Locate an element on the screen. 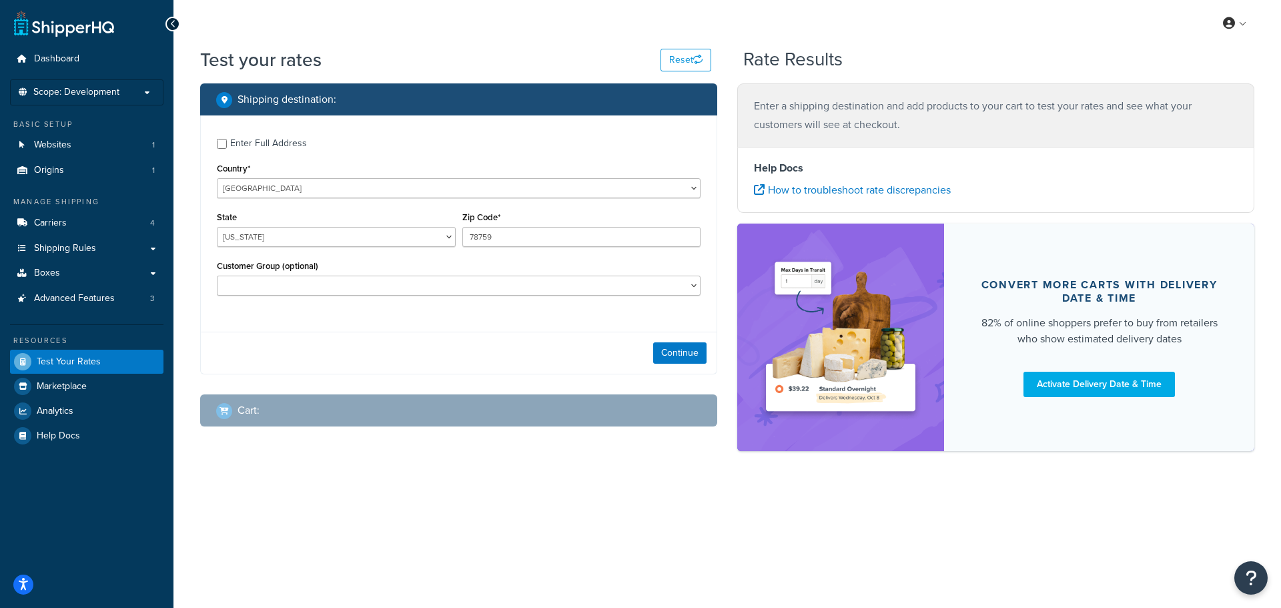 Image resolution: width=1281 pixels, height=608 pixels. span: Help Docs is located at coordinates (58, 436).